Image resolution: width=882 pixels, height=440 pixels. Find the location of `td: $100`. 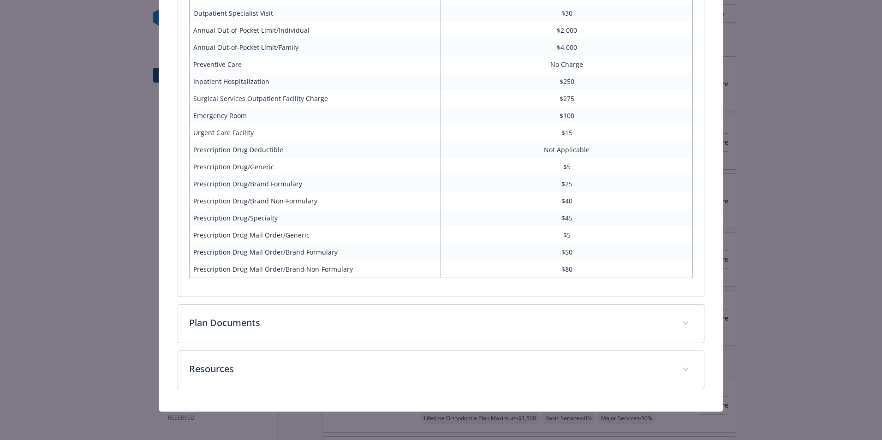

td: $100 is located at coordinates (567, 115).